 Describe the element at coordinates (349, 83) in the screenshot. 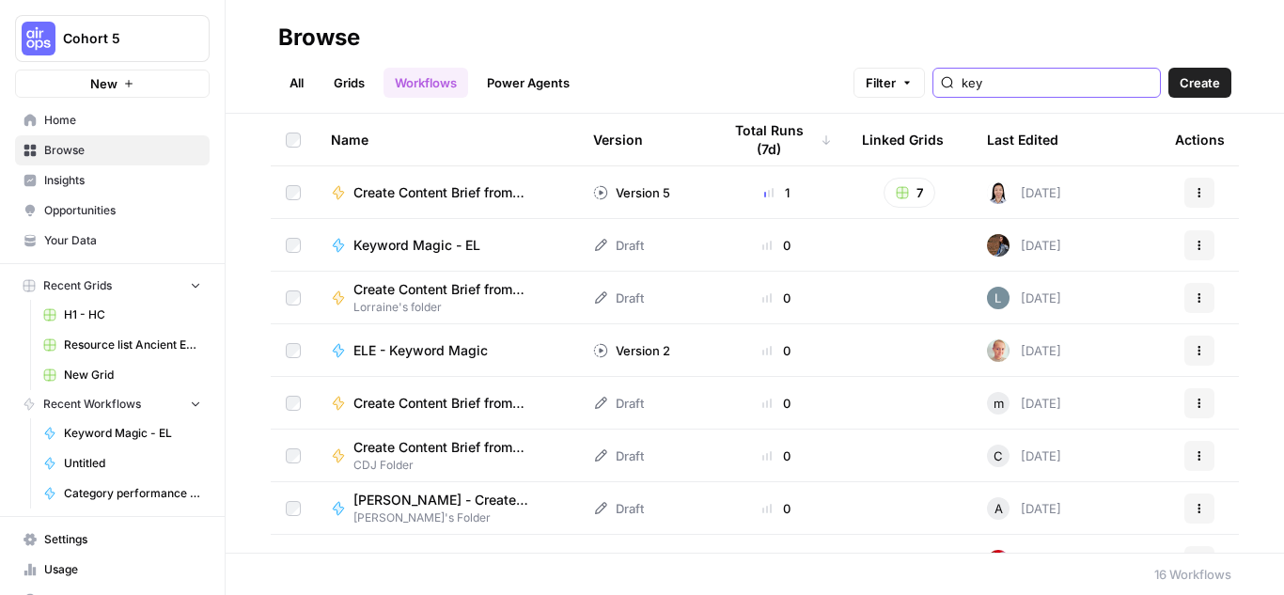

I see `a: Grids` at that location.